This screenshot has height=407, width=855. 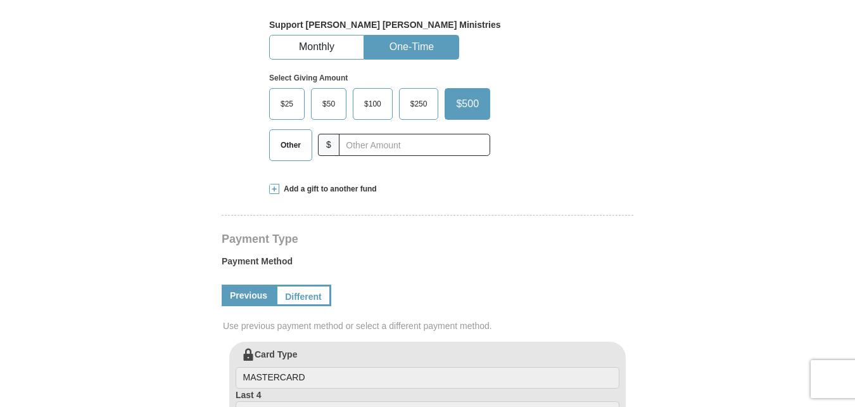 What do you see at coordinates (372, 104) in the screenshot?
I see `span: $100` at bounding box center [372, 104].